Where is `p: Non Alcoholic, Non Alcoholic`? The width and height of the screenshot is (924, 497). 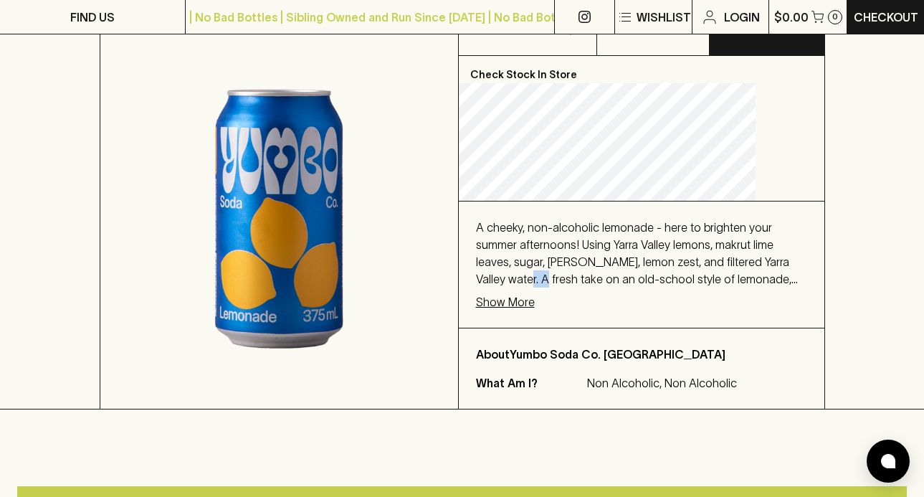
p: Non Alcoholic, Non Alcoholic is located at coordinates (661, 383).